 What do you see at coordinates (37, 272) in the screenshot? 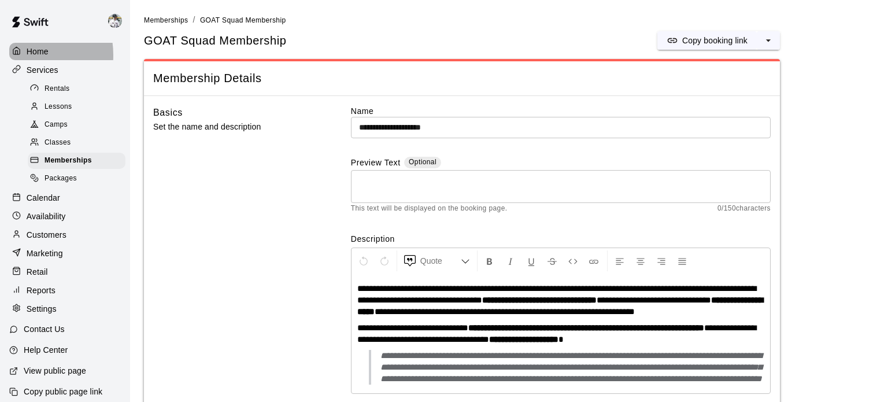
I see `p: Retail` at bounding box center [37, 272].